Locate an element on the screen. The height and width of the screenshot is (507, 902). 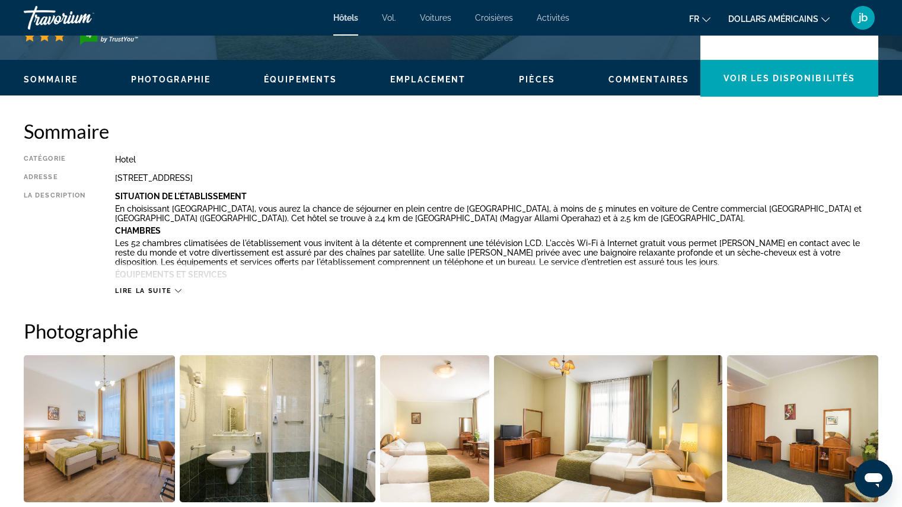
font: dollars américains is located at coordinates (773, 19).